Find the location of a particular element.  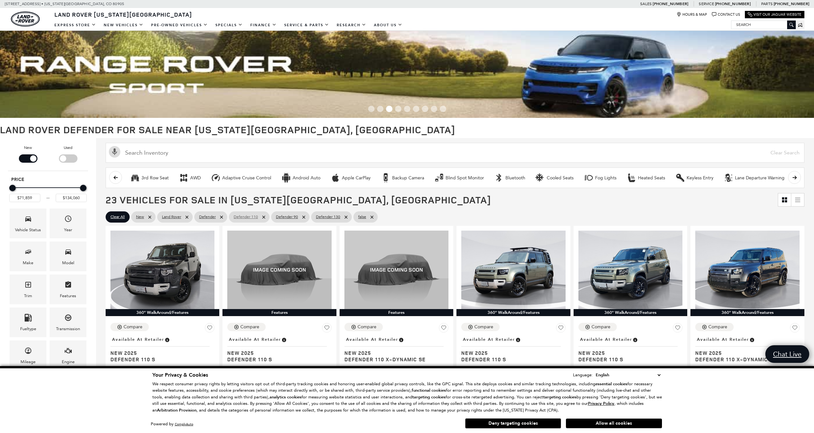

span: Defender 110 is located at coordinates (246, 217).